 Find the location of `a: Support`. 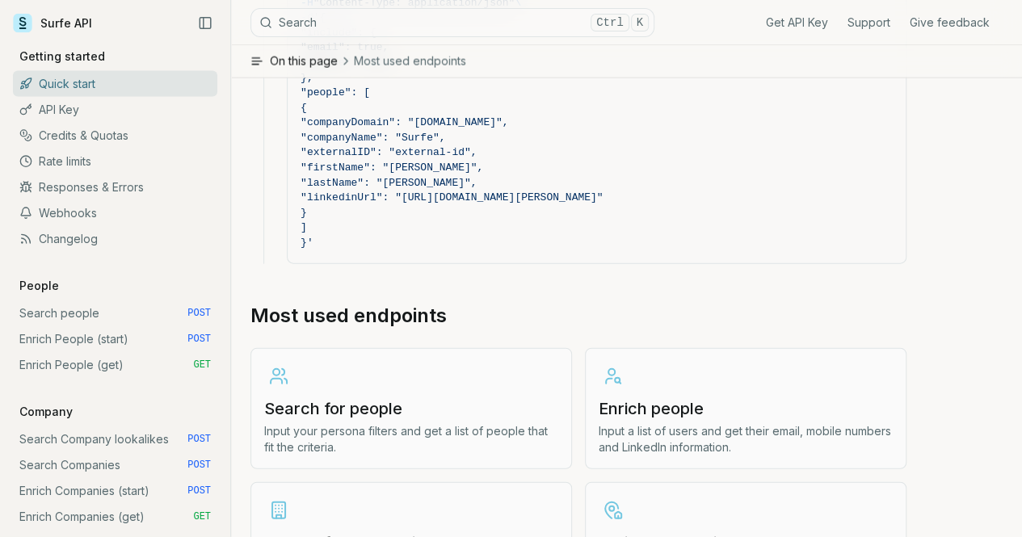

a: Support is located at coordinates (869, 23).